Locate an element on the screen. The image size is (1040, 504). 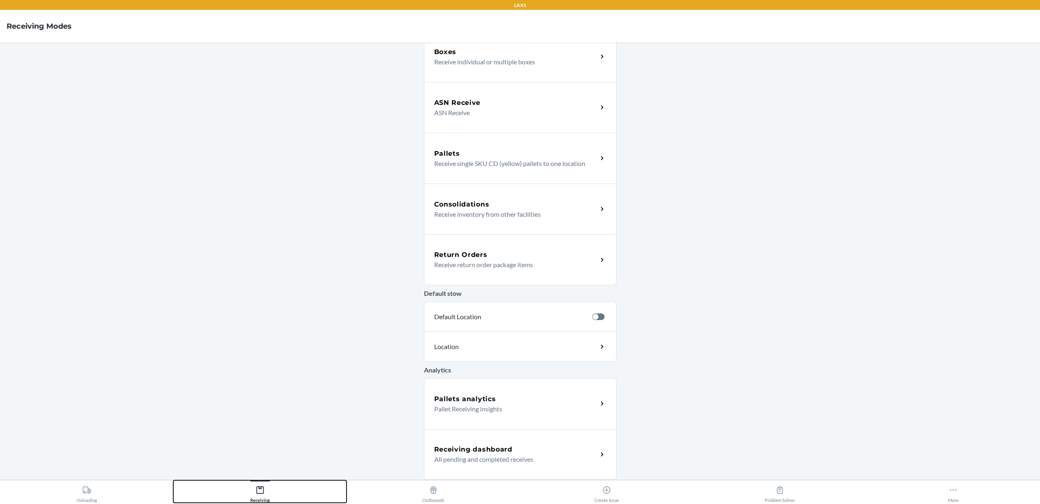
div: Create Issue is located at coordinates (607, 492).